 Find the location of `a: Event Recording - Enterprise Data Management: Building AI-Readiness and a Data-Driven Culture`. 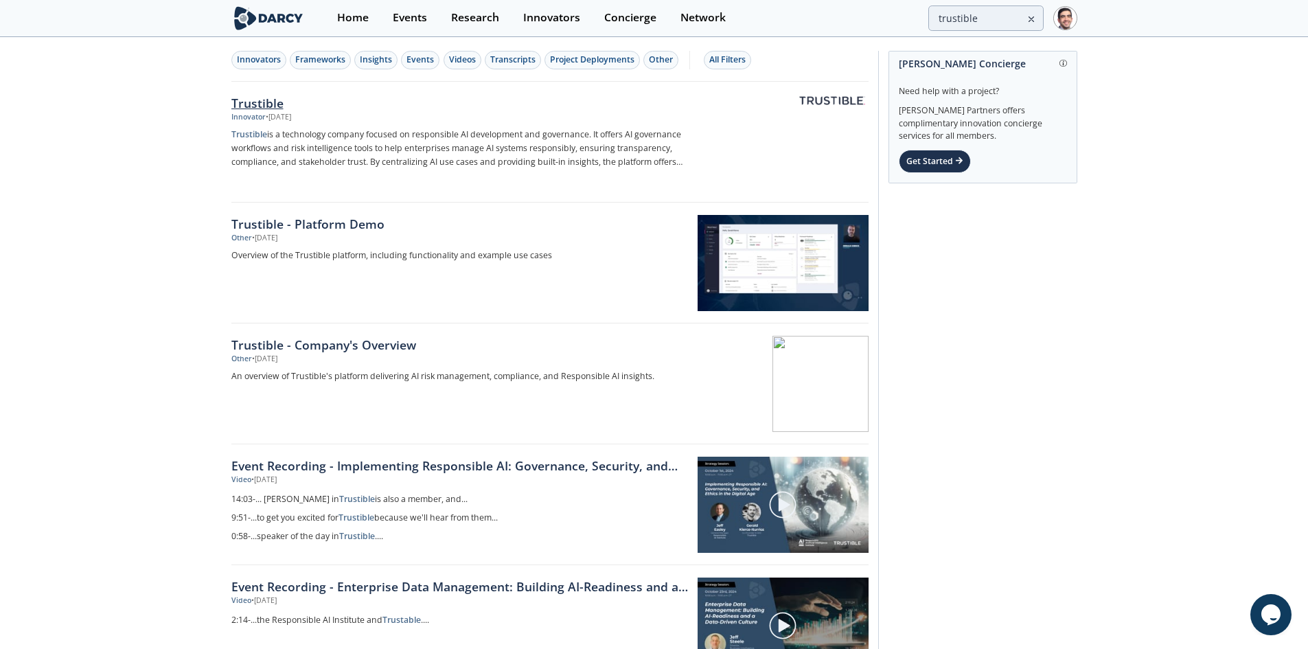

a: Event Recording - Enterprise Data Management: Building AI-Readiness and a Data-Driven Culture is located at coordinates (459, 586).